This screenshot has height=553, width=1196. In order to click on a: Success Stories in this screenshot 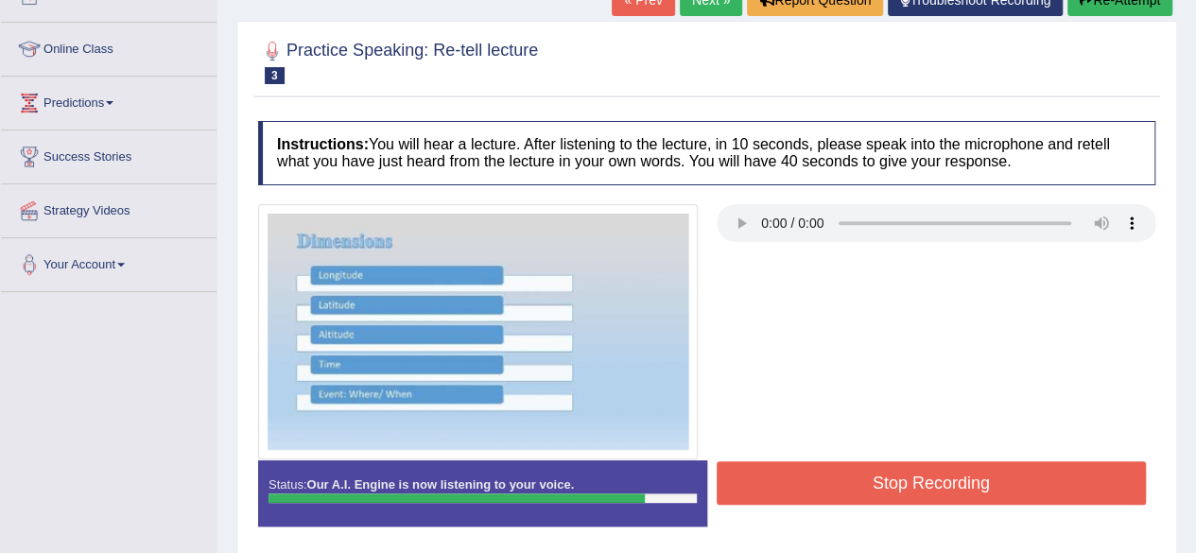, I will do `click(109, 154)`.